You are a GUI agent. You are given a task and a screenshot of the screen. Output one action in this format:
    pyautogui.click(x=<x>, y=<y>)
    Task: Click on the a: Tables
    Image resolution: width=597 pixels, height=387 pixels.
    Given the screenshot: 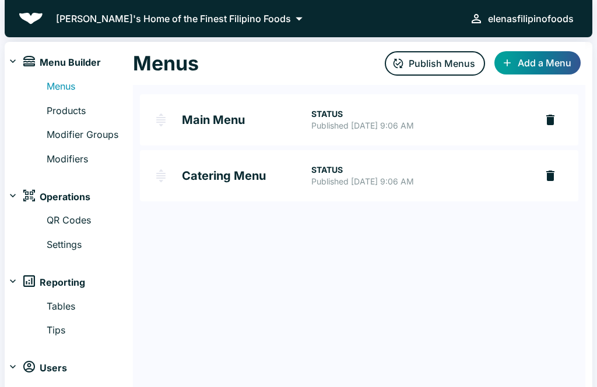 What is the action you would take?
    pyautogui.click(x=90, y=307)
    